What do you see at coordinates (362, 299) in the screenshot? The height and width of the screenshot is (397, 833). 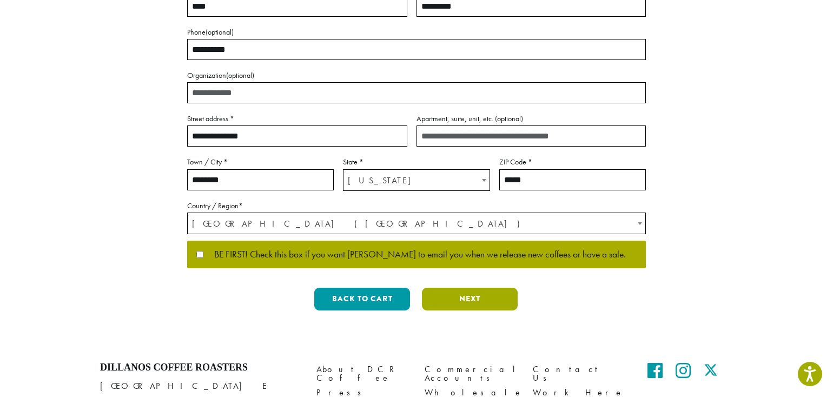 I see `button: Back to cart` at bounding box center [362, 299].